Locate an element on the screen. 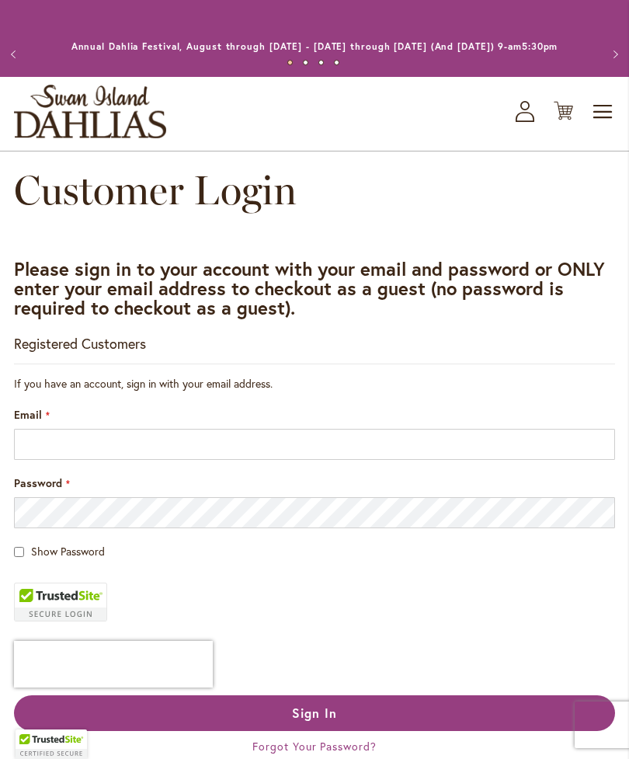  strong: Registered Customers is located at coordinates (80, 343).